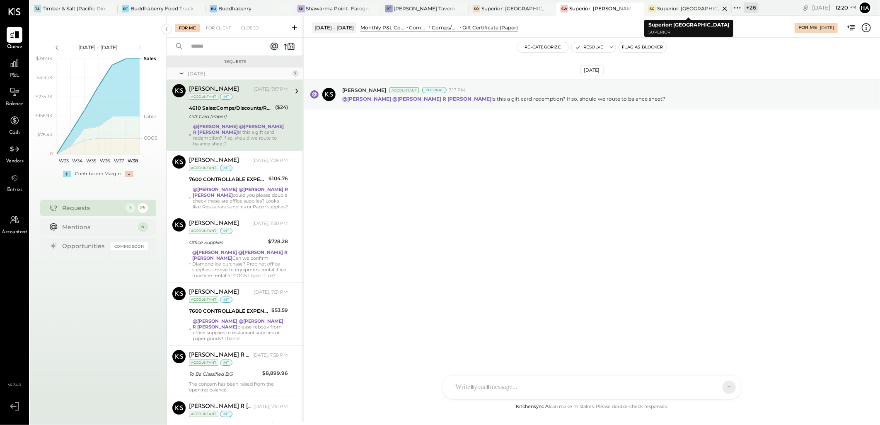  Describe the element at coordinates (15, 182) in the screenshot. I see `a: Entries` at that location.